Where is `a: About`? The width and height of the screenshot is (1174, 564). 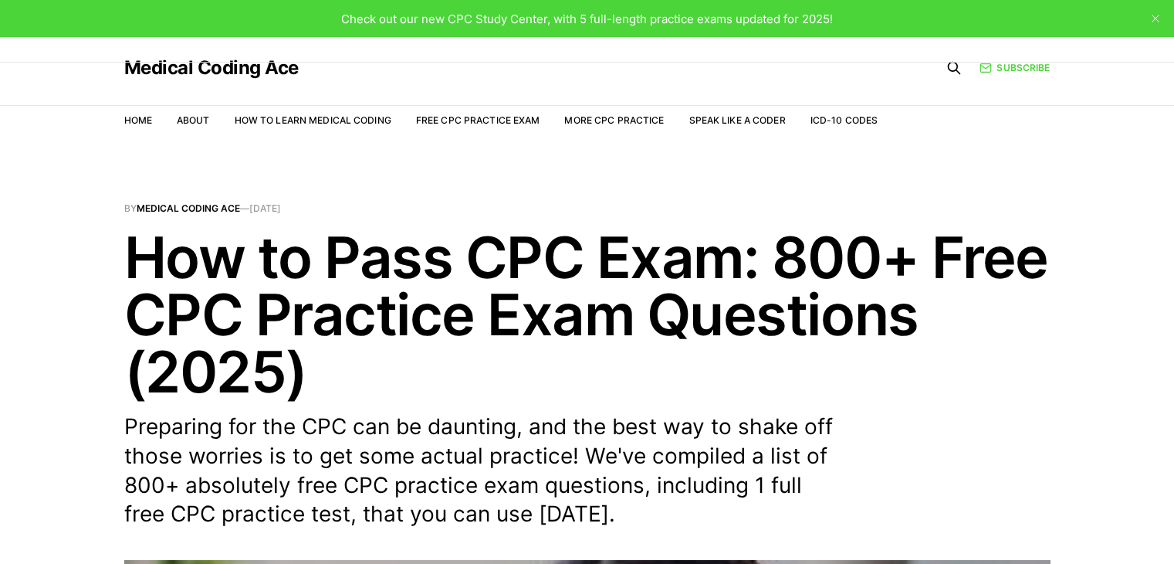
a: About is located at coordinates (193, 120).